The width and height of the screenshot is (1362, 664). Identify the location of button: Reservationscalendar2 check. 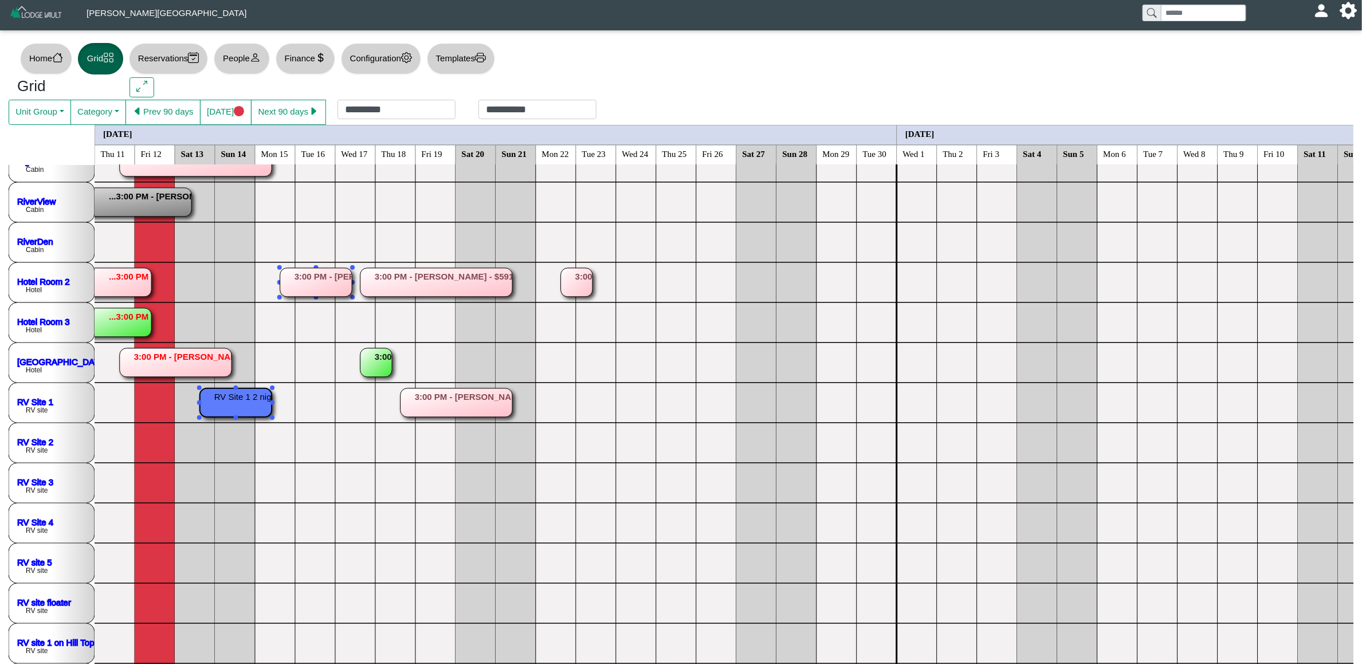
(168, 58).